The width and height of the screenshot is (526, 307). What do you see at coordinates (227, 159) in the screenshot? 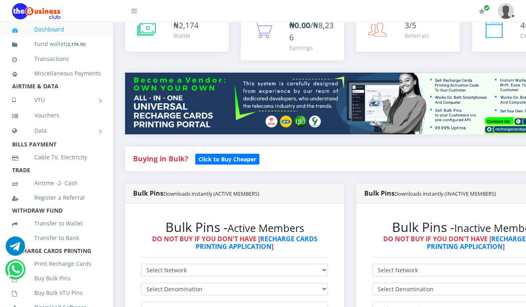
I see `a: Click to Buy Cheaper` at bounding box center [227, 159].